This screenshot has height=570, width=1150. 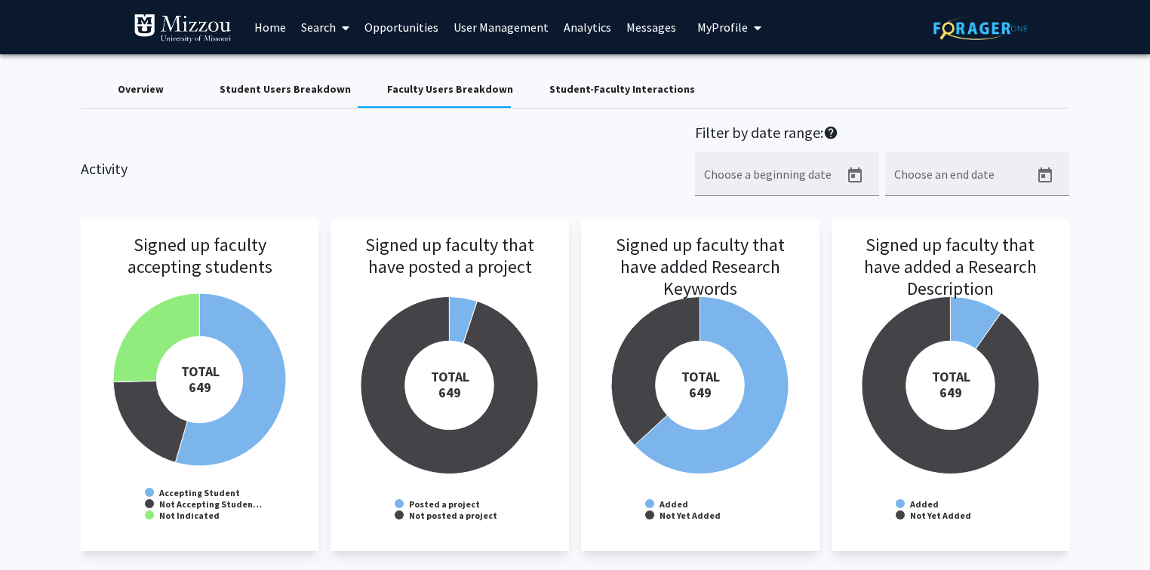 I want to click on div: Overview, so click(x=140, y=89).